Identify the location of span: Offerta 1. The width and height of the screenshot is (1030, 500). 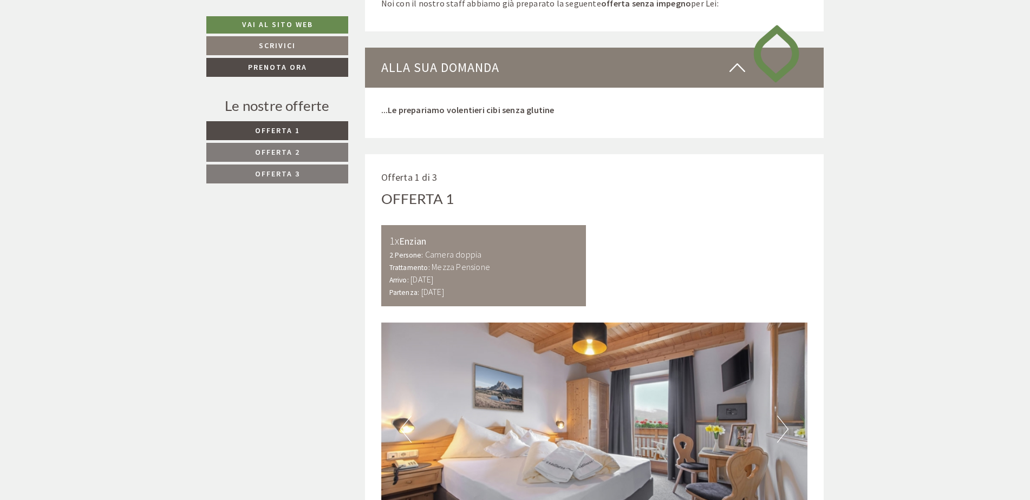
(277, 131).